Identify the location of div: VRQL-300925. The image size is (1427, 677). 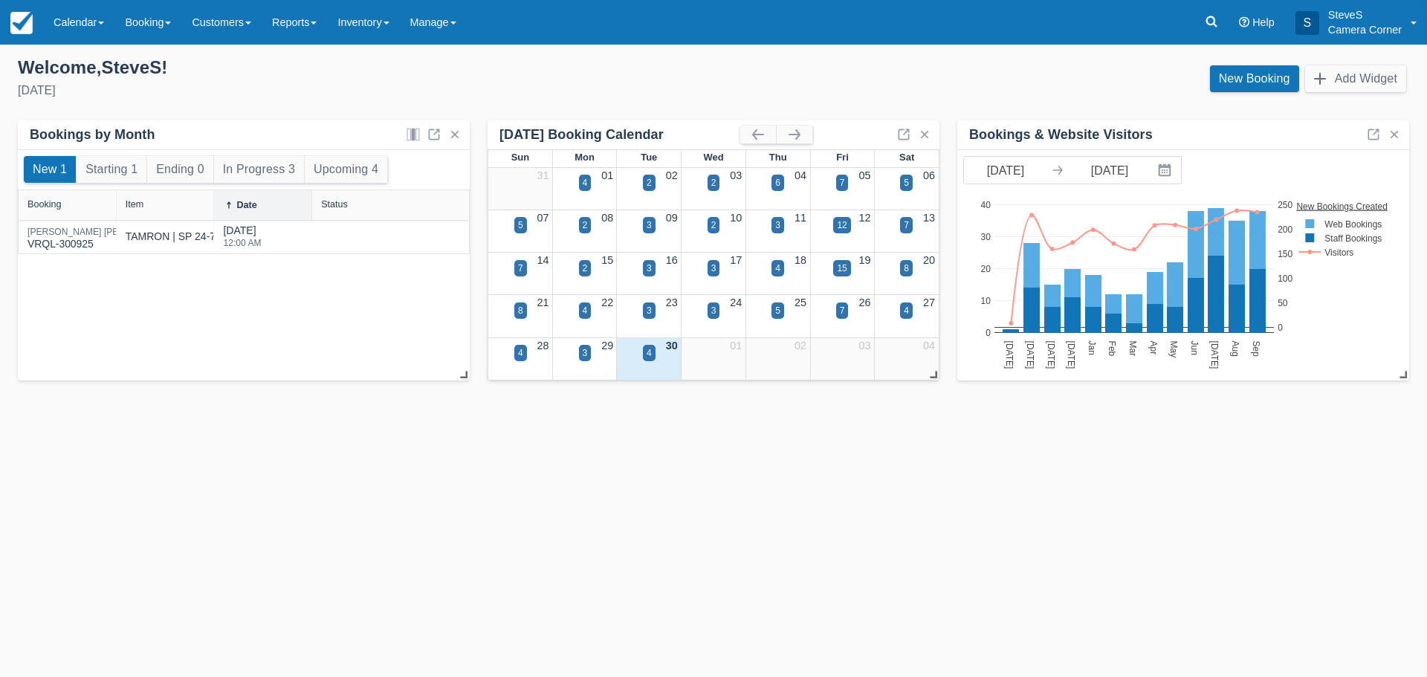
(103, 239).